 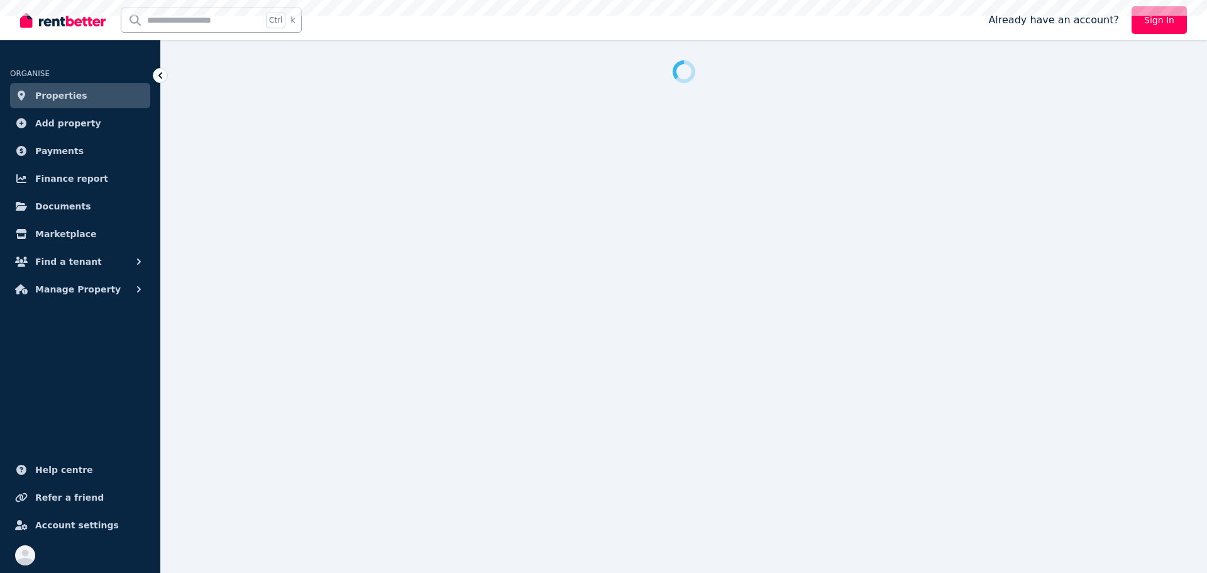 What do you see at coordinates (72, 179) in the screenshot?
I see `span: Finance report` at bounding box center [72, 179].